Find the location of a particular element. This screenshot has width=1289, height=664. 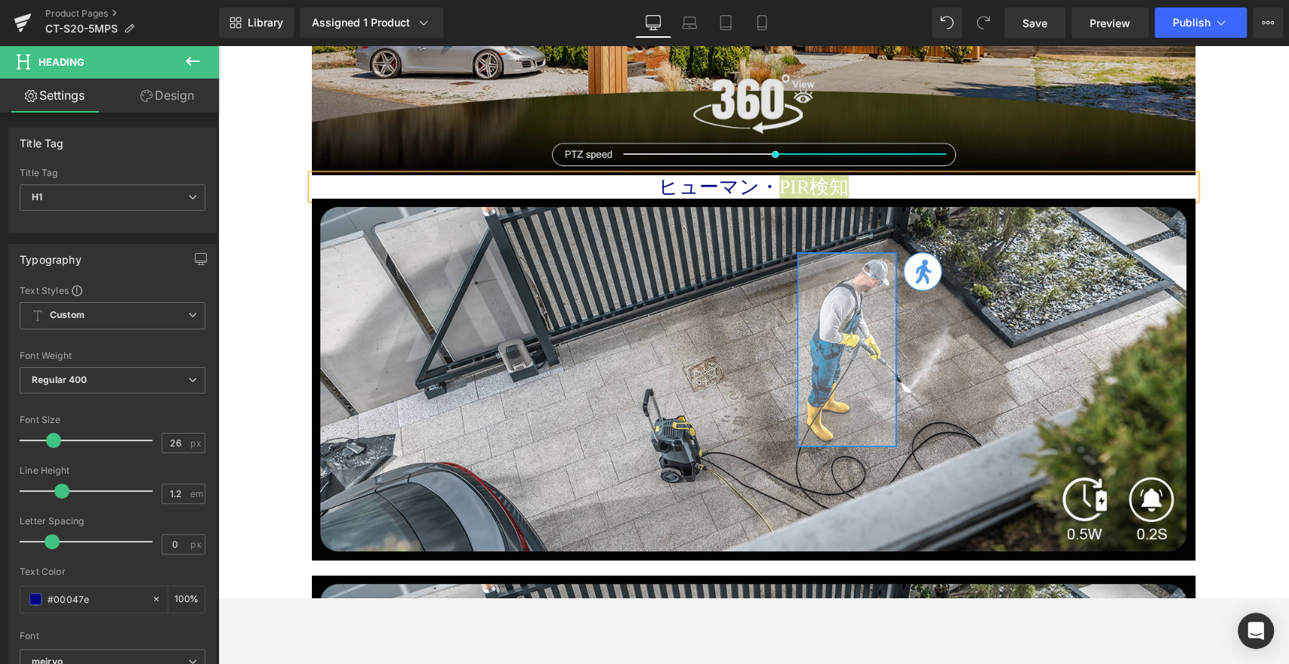

b: Custom is located at coordinates (67, 315).